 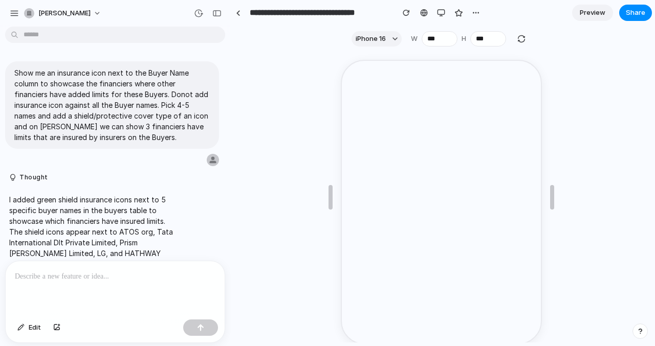 I want to click on a: Preview, so click(x=592, y=13).